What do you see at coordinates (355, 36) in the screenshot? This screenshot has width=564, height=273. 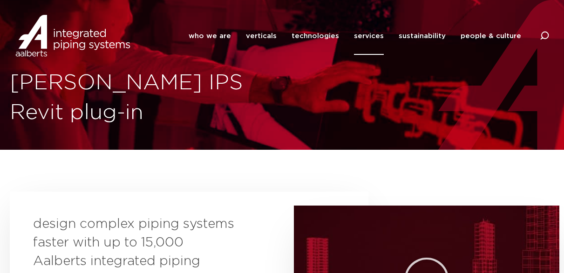 I see `nav: Menu` at bounding box center [355, 36].